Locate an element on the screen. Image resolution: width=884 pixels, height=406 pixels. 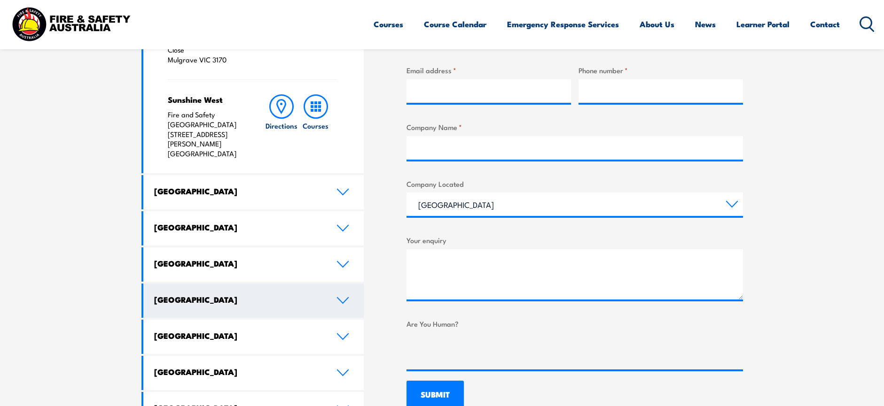
label: Are You Human? is located at coordinates (574, 324).